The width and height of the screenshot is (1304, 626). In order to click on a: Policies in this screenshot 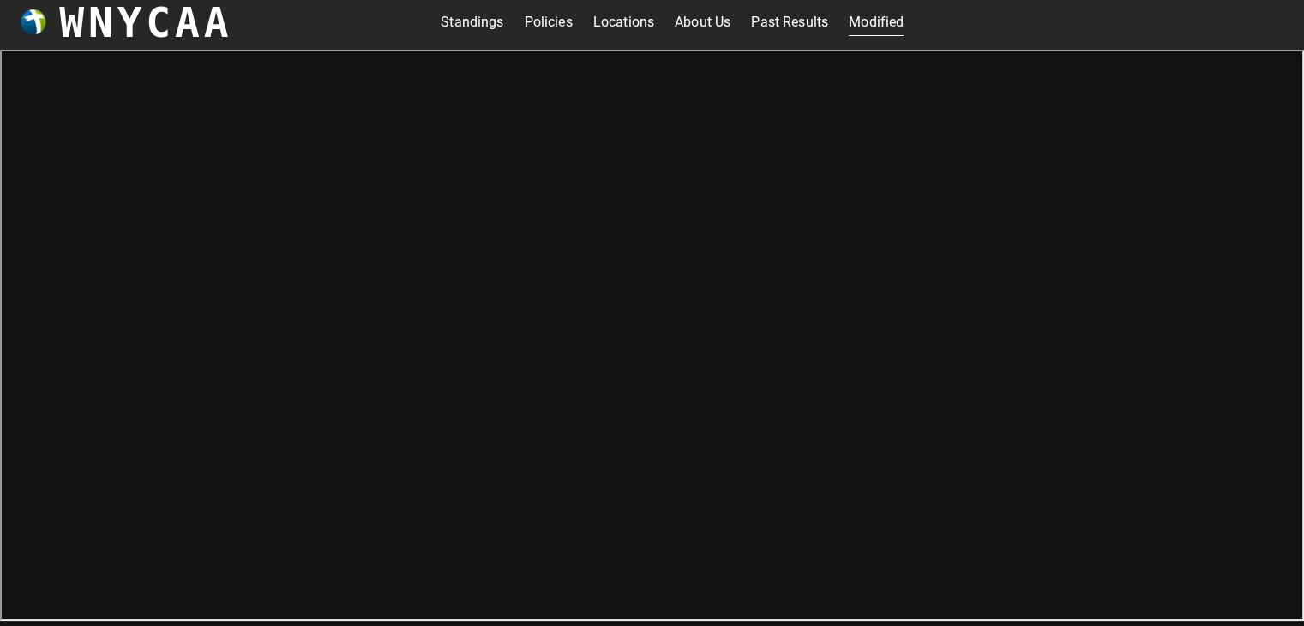, I will do `click(549, 22)`.